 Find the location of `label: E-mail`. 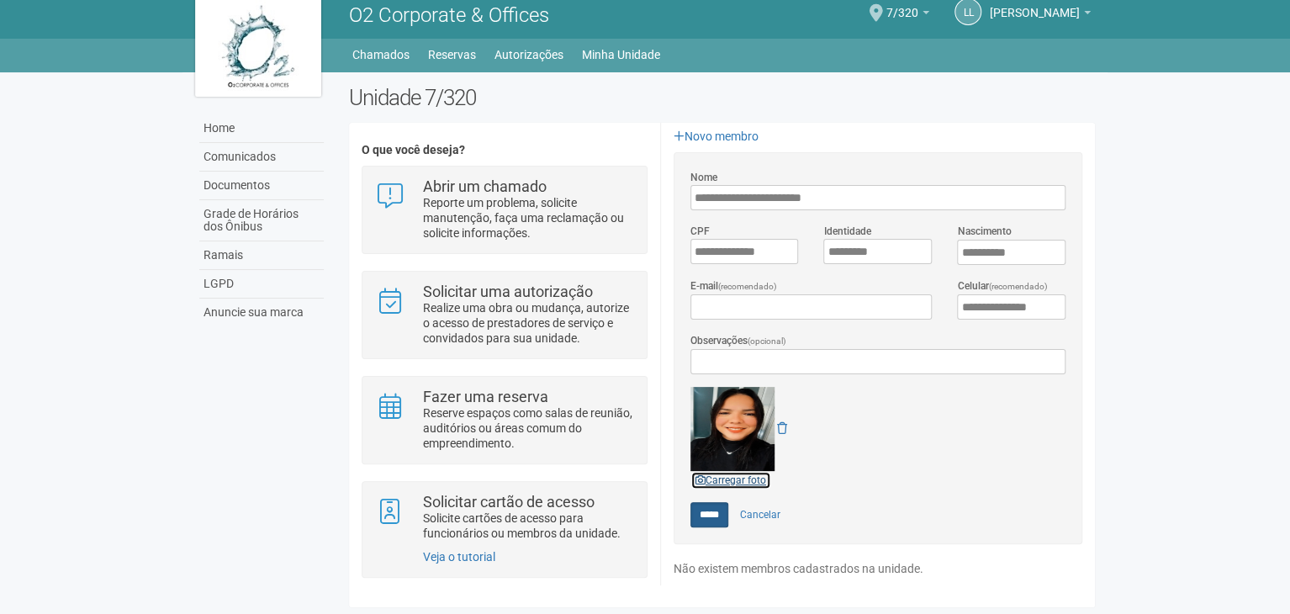

label: E-mail is located at coordinates (733, 286).